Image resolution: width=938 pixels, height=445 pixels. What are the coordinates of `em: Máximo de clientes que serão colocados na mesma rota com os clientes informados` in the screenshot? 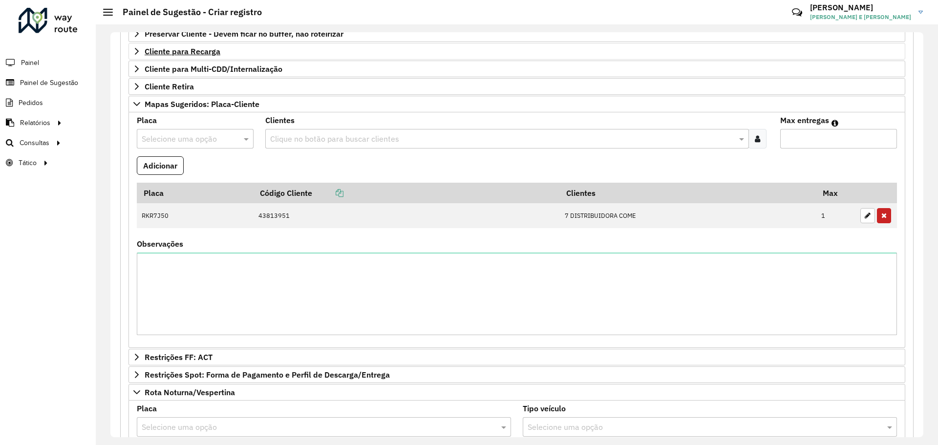 It's located at (835, 123).